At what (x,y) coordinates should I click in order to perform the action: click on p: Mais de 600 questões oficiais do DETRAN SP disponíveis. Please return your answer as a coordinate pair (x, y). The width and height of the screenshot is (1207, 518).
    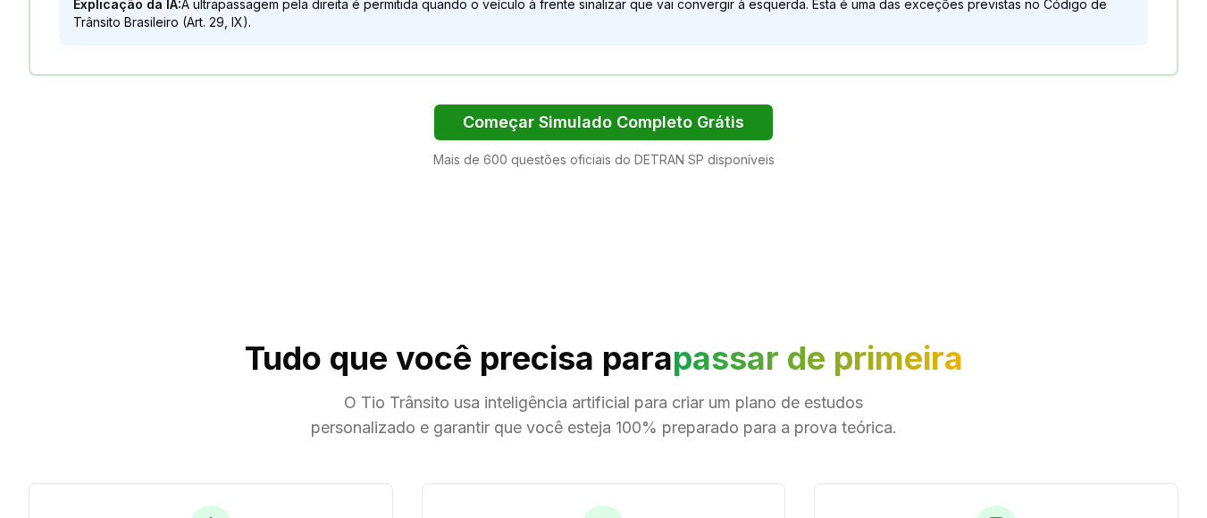
    Looking at the image, I should click on (603, 160).